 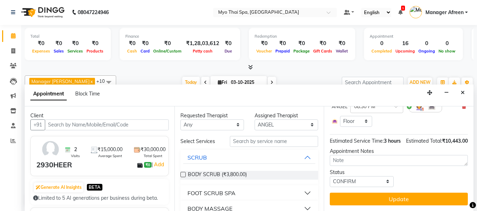 I want to click on span: Due, so click(x=228, y=51).